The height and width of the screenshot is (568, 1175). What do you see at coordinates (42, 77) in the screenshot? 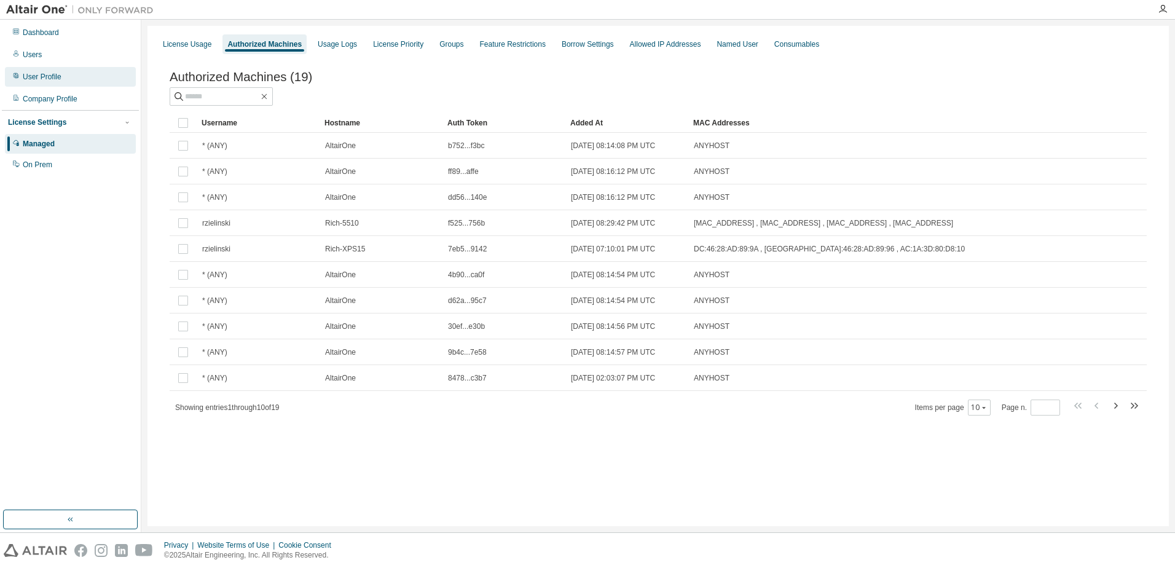
I see `div: User Profile` at bounding box center [42, 77].